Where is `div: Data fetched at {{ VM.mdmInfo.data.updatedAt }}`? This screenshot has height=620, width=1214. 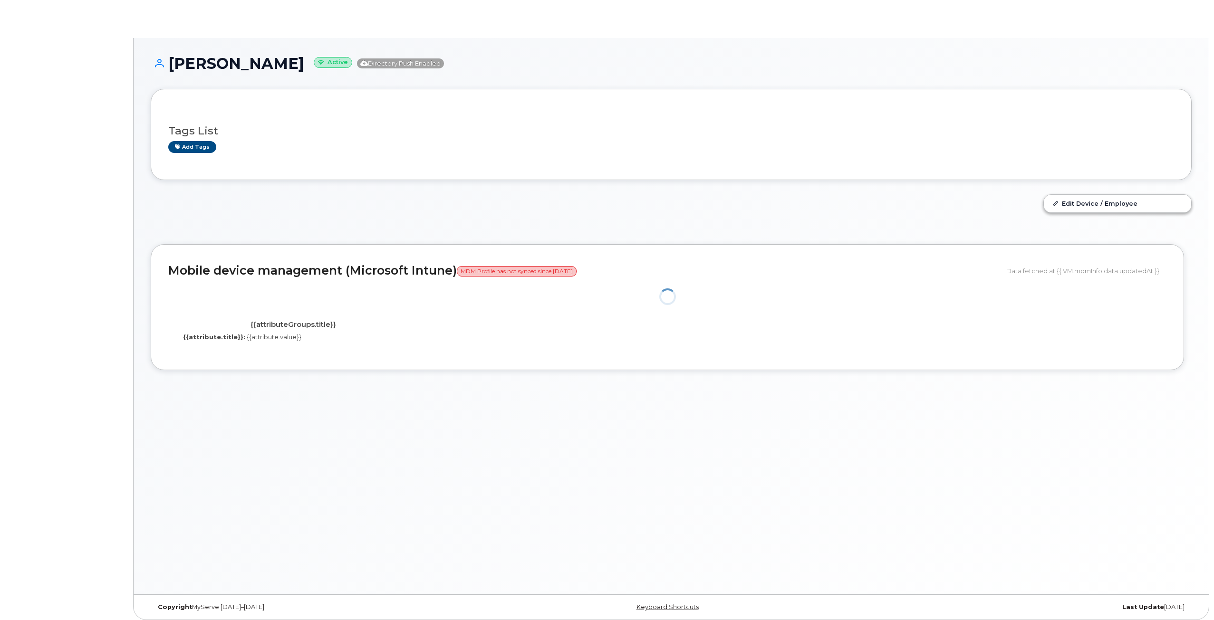 div: Data fetched at {{ VM.mdmInfo.data.updatedAt }} is located at coordinates (1086, 271).